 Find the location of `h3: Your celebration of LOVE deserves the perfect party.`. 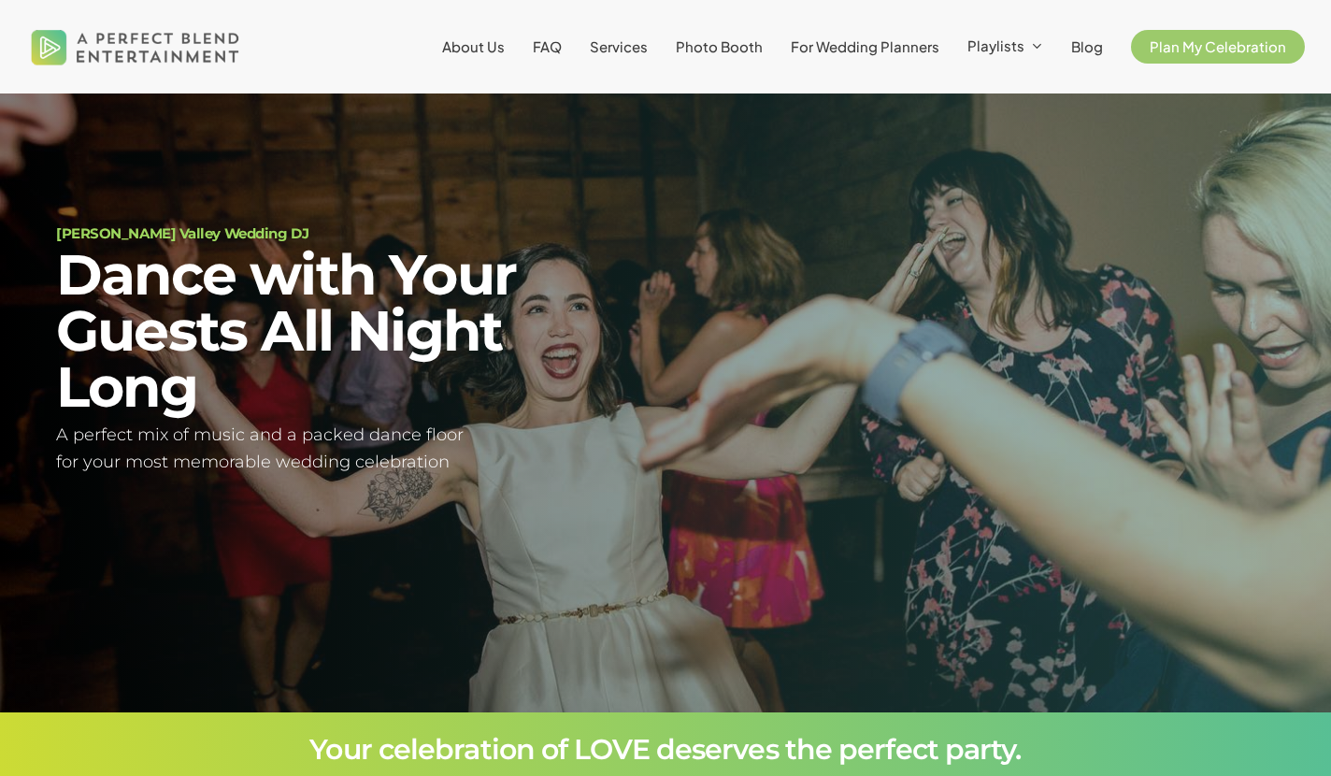

h3: Your celebration of LOVE deserves the perfect party. is located at coordinates (665, 750).